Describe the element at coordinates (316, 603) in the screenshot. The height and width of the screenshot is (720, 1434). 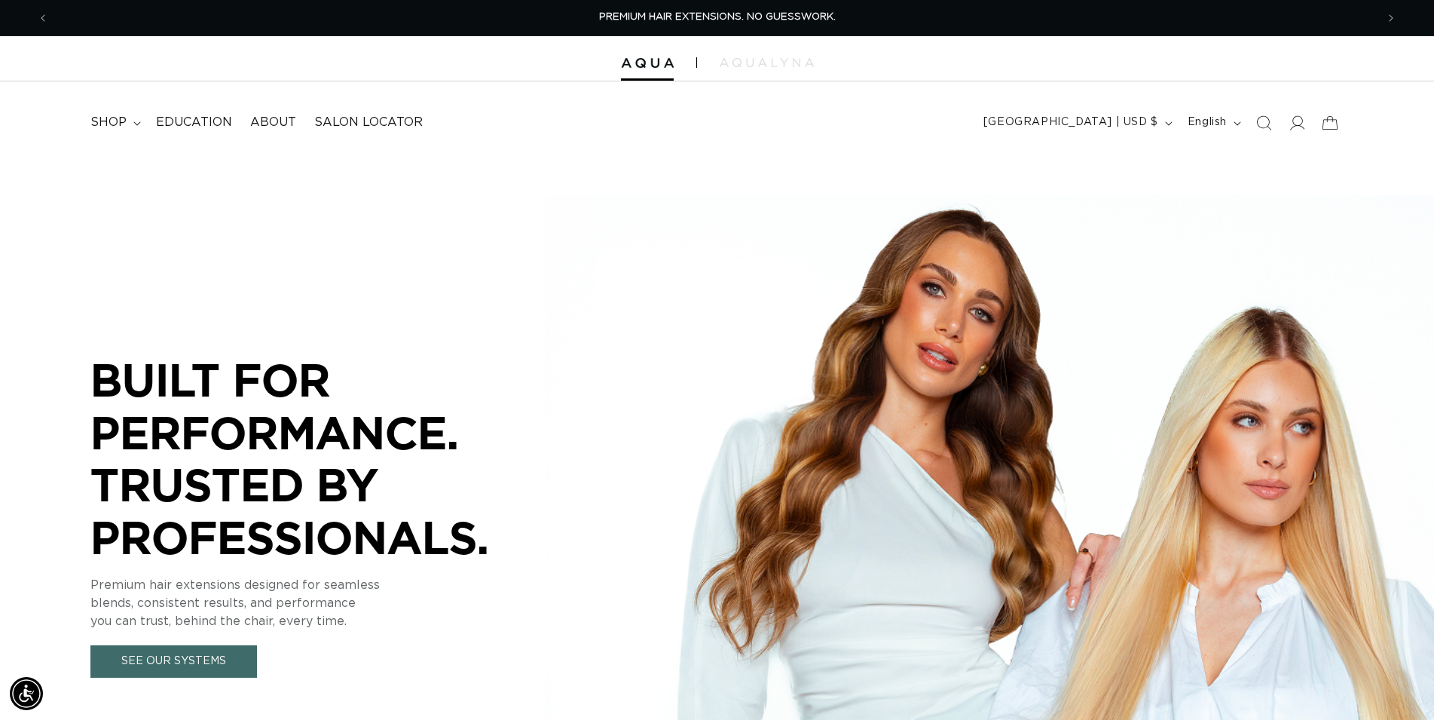
I see `p: Premium hair extensions designed for seamless blends, consistent results, and performance you can...` at that location.